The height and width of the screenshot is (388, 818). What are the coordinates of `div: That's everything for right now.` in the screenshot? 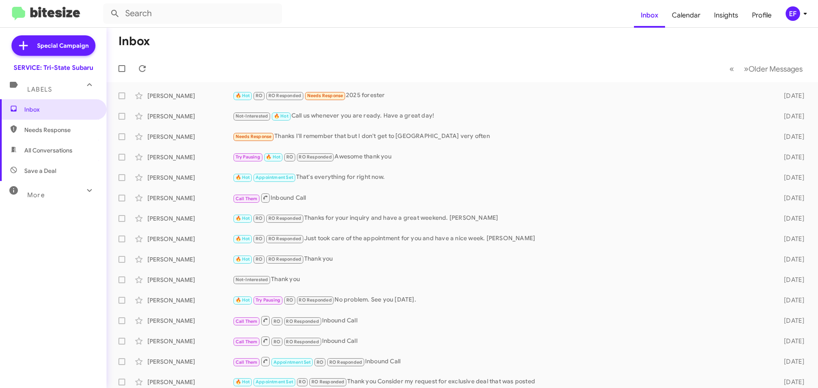 It's located at (501, 177).